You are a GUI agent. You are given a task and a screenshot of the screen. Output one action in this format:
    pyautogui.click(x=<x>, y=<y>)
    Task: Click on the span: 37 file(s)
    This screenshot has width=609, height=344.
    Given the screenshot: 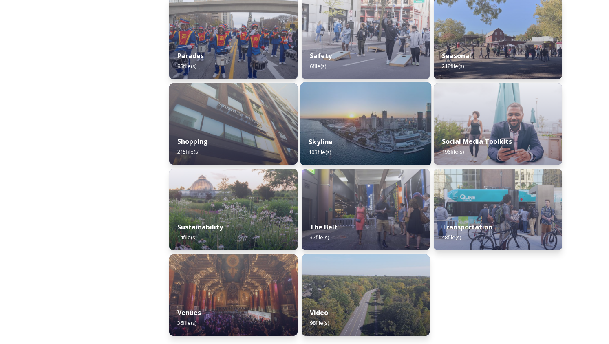 What is the action you would take?
    pyautogui.click(x=319, y=237)
    